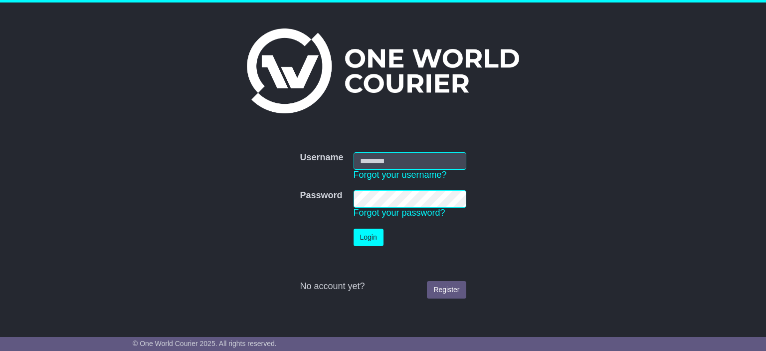  What do you see at coordinates (321, 195) in the screenshot?
I see `label: Password` at bounding box center [321, 195].